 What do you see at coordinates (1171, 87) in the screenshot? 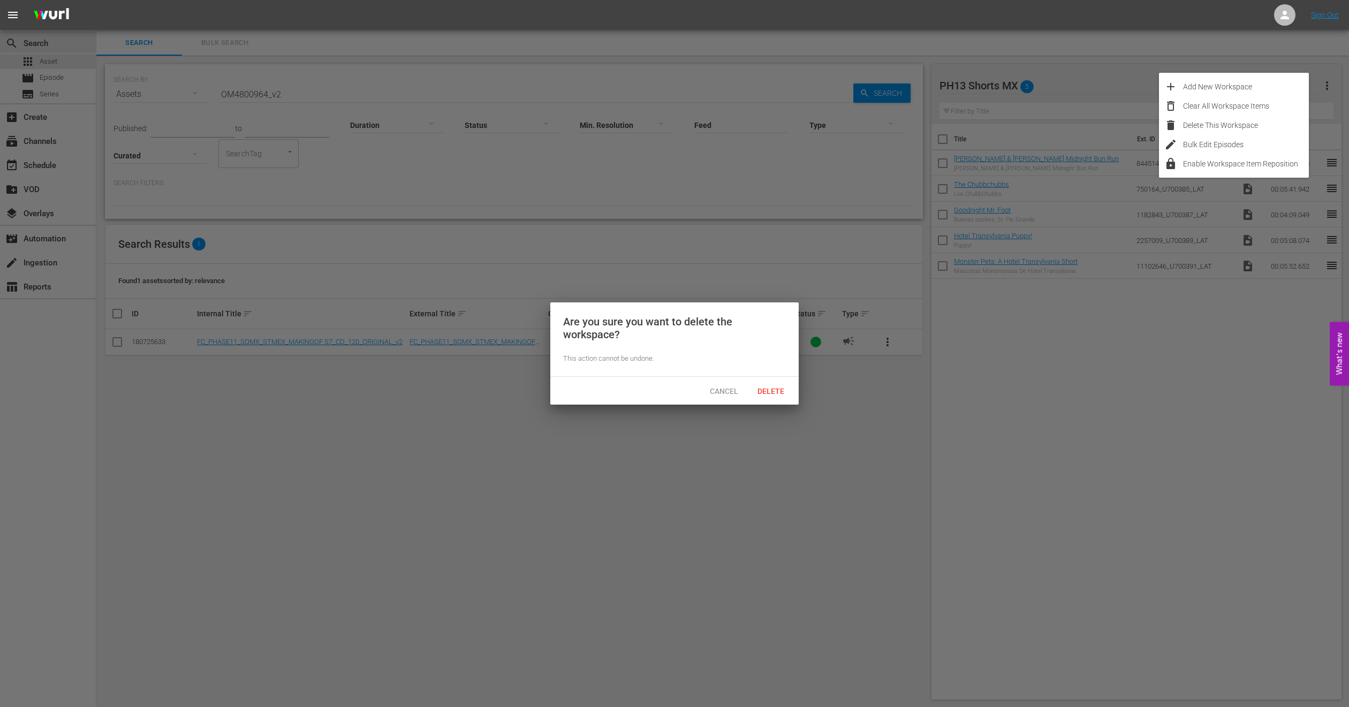
I see `span: add` at bounding box center [1171, 87].